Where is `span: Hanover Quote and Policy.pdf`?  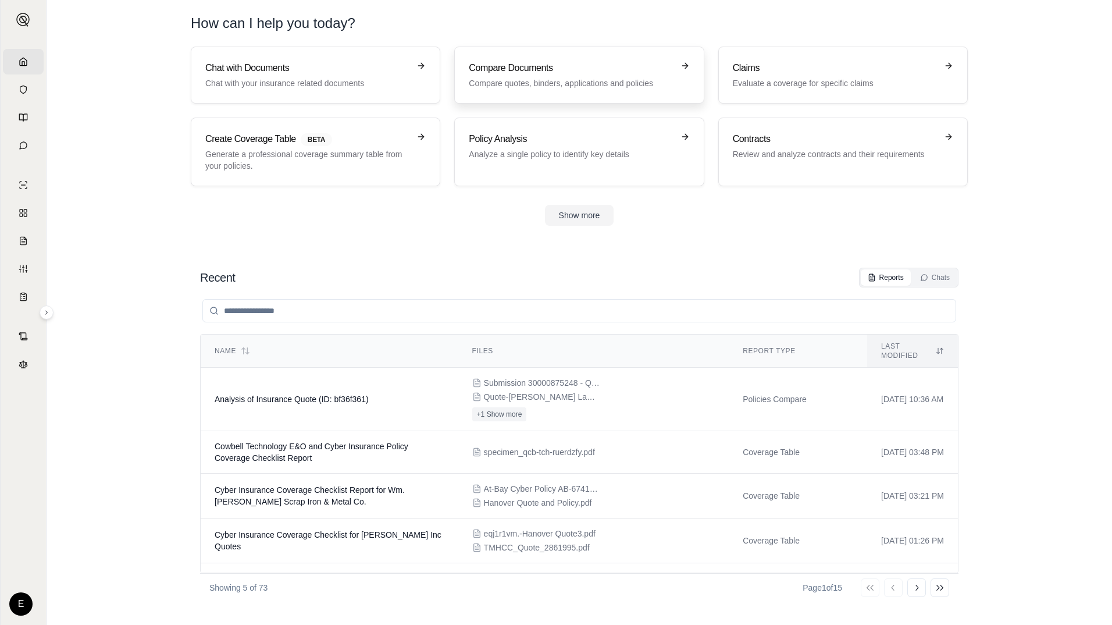 span: Hanover Quote and Policy.pdf is located at coordinates (538, 503).